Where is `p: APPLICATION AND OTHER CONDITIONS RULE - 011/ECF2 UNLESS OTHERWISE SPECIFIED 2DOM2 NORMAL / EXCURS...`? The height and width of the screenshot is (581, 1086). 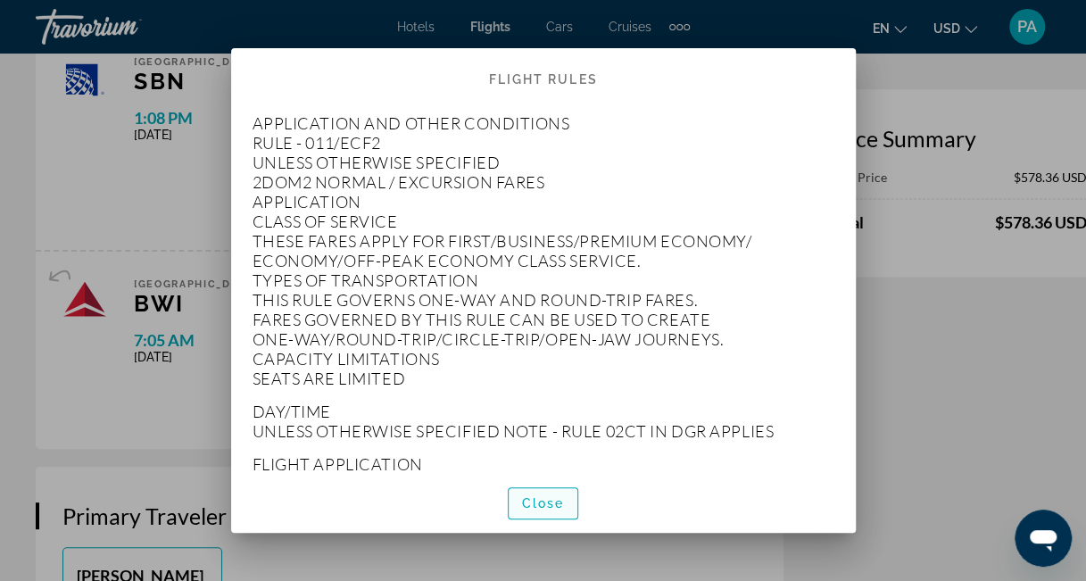
p: APPLICATION AND OTHER CONDITIONS RULE - 011/ECF2 UNLESS OTHERWISE SPECIFIED 2DOM2 NORMAL / EXCURS... is located at coordinates (544, 251).